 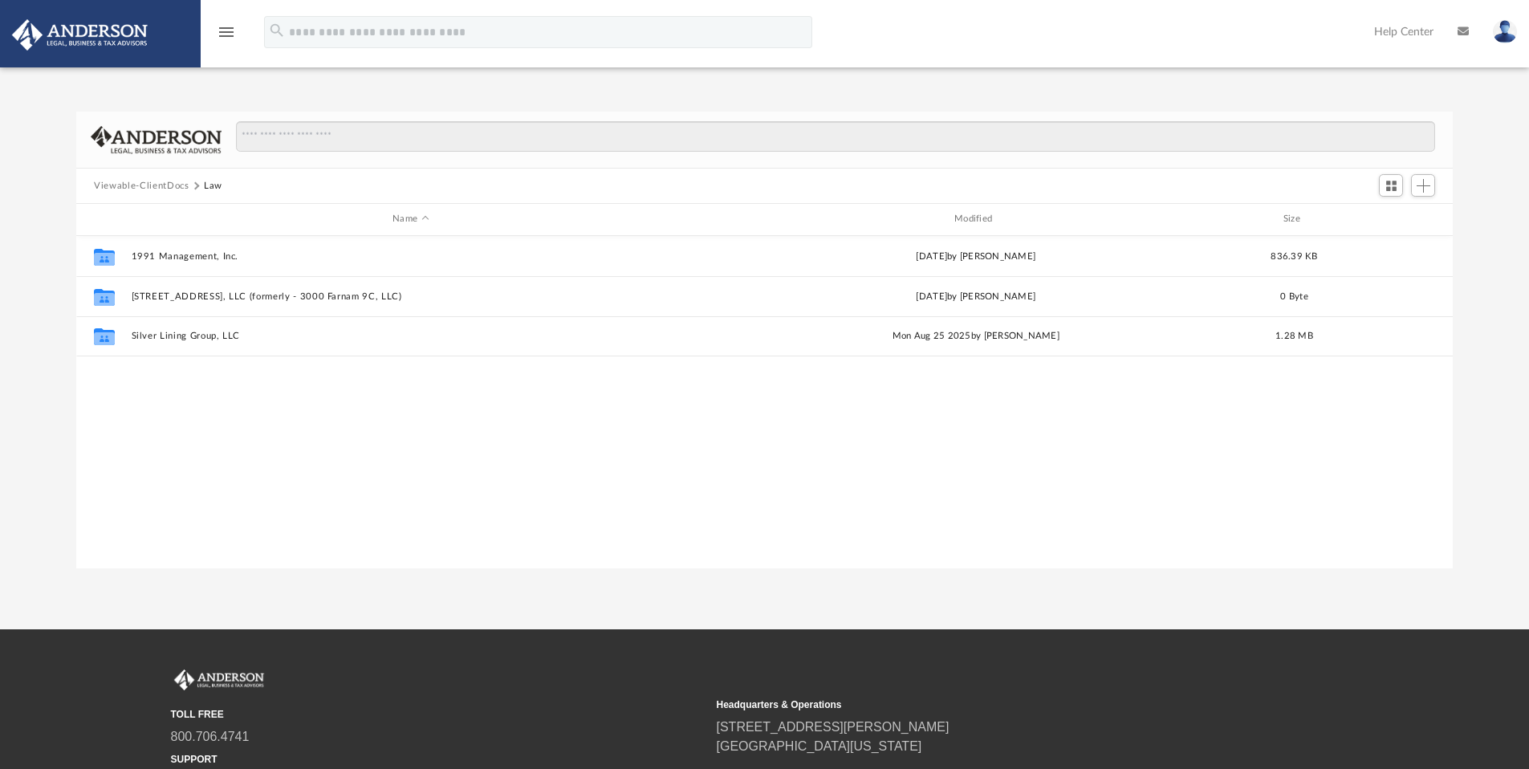 I want to click on button: Add, so click(x=1423, y=185).